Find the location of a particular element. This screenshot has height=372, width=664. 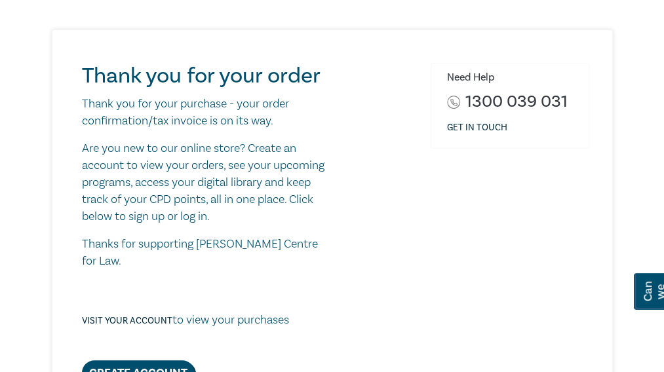

h1: Thank you for your order is located at coordinates (204, 76).